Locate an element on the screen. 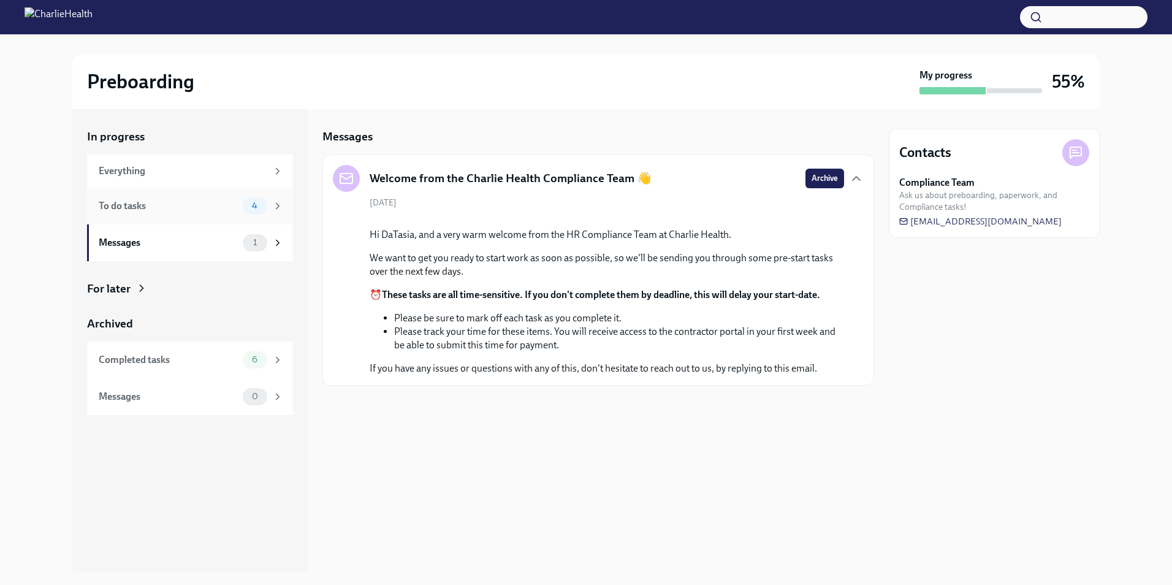 The width and height of the screenshot is (1172, 585). a: Messages1 is located at coordinates (190, 243).